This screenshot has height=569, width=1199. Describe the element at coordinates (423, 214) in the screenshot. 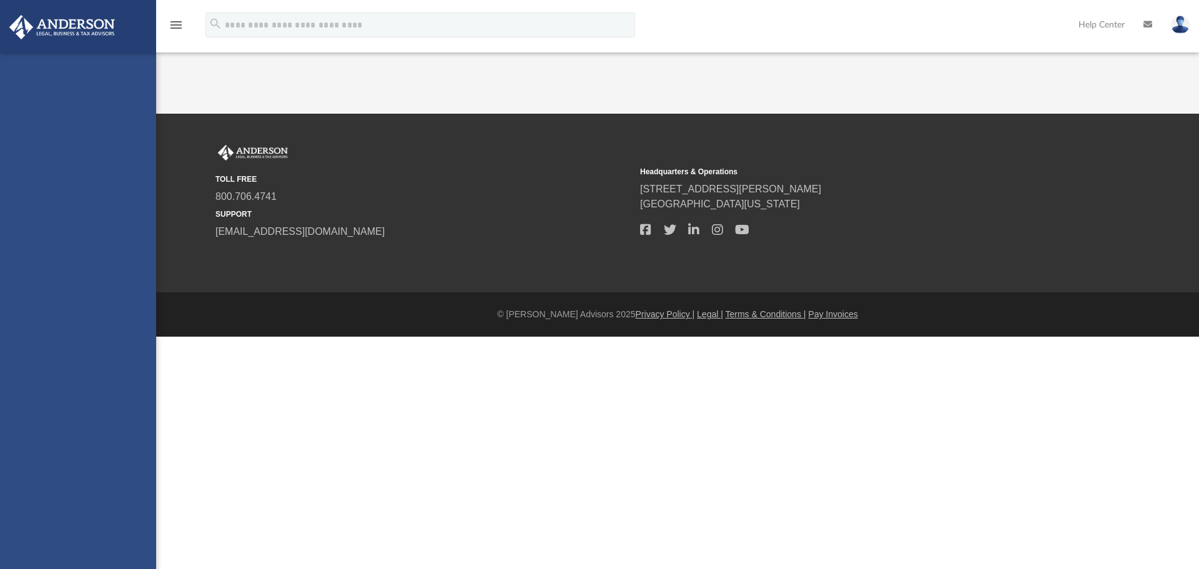

I see `small: SUPPORT` at that location.